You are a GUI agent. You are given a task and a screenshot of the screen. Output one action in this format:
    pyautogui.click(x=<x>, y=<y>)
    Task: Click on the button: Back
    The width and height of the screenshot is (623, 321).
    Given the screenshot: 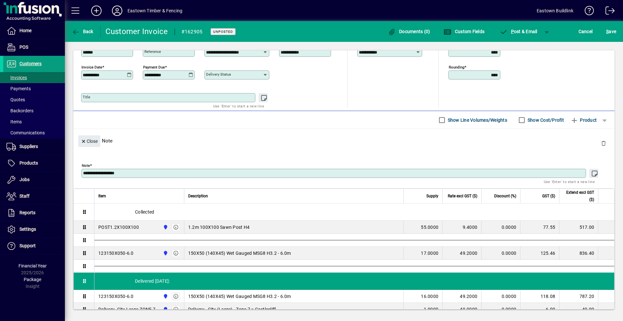 What is the action you would take?
    pyautogui.click(x=82, y=31)
    